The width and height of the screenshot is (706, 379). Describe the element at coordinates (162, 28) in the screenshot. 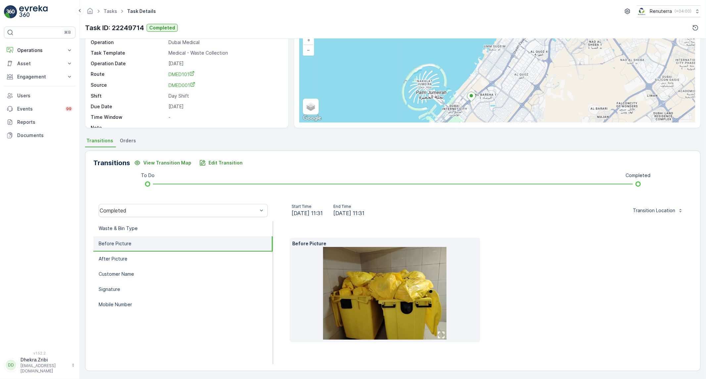

I see `button: Completed` at that location.